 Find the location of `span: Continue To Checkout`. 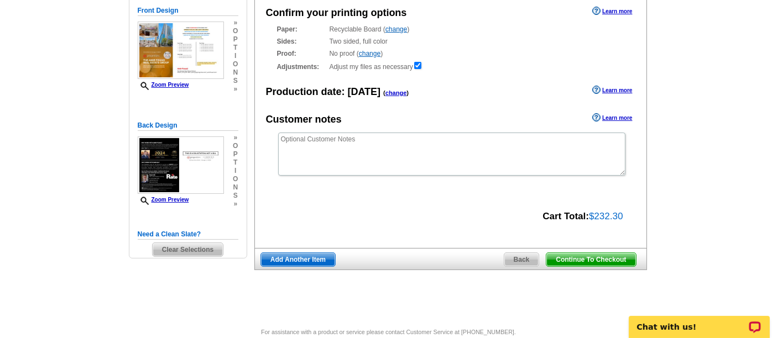

span: Continue To Checkout is located at coordinates (591, 260).